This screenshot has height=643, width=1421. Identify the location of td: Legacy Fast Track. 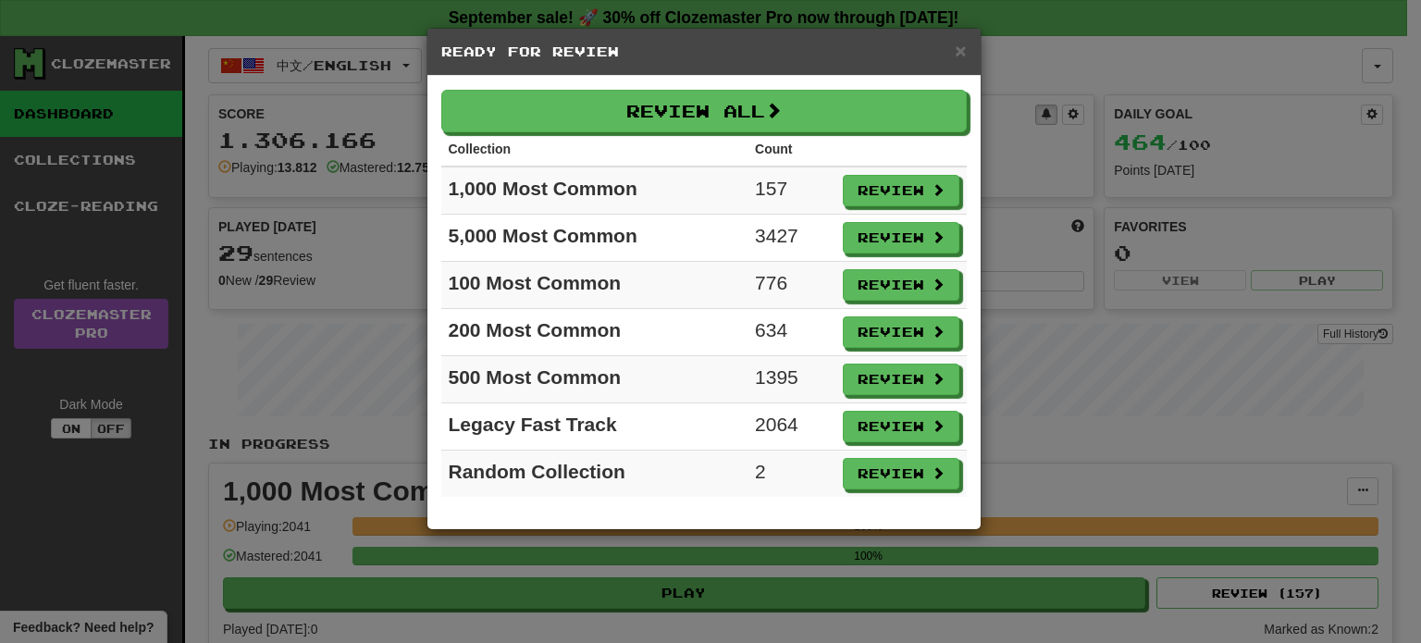
(595, 426).